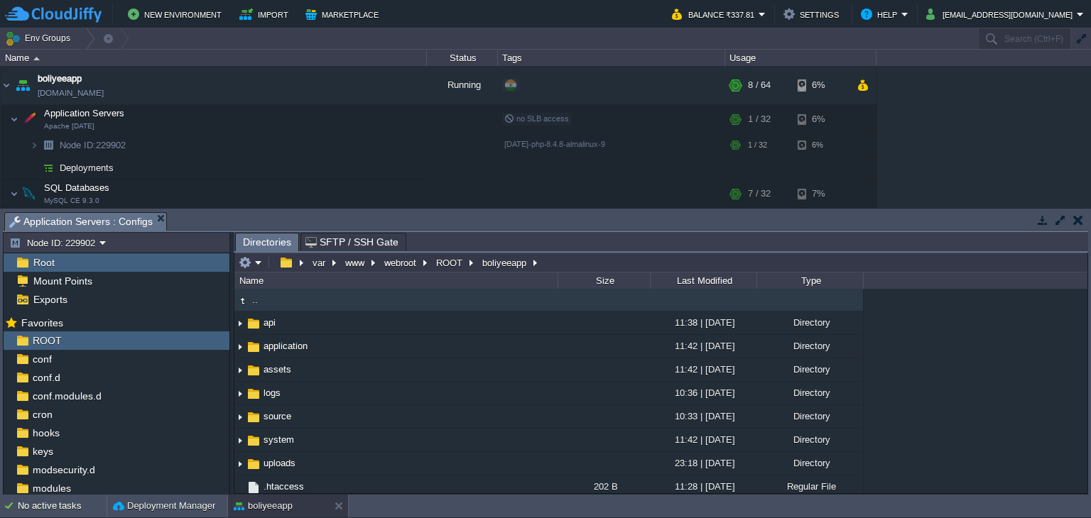 This screenshot has height=518, width=1091. Describe the element at coordinates (450, 263) in the screenshot. I see `button: ROOT` at that location.